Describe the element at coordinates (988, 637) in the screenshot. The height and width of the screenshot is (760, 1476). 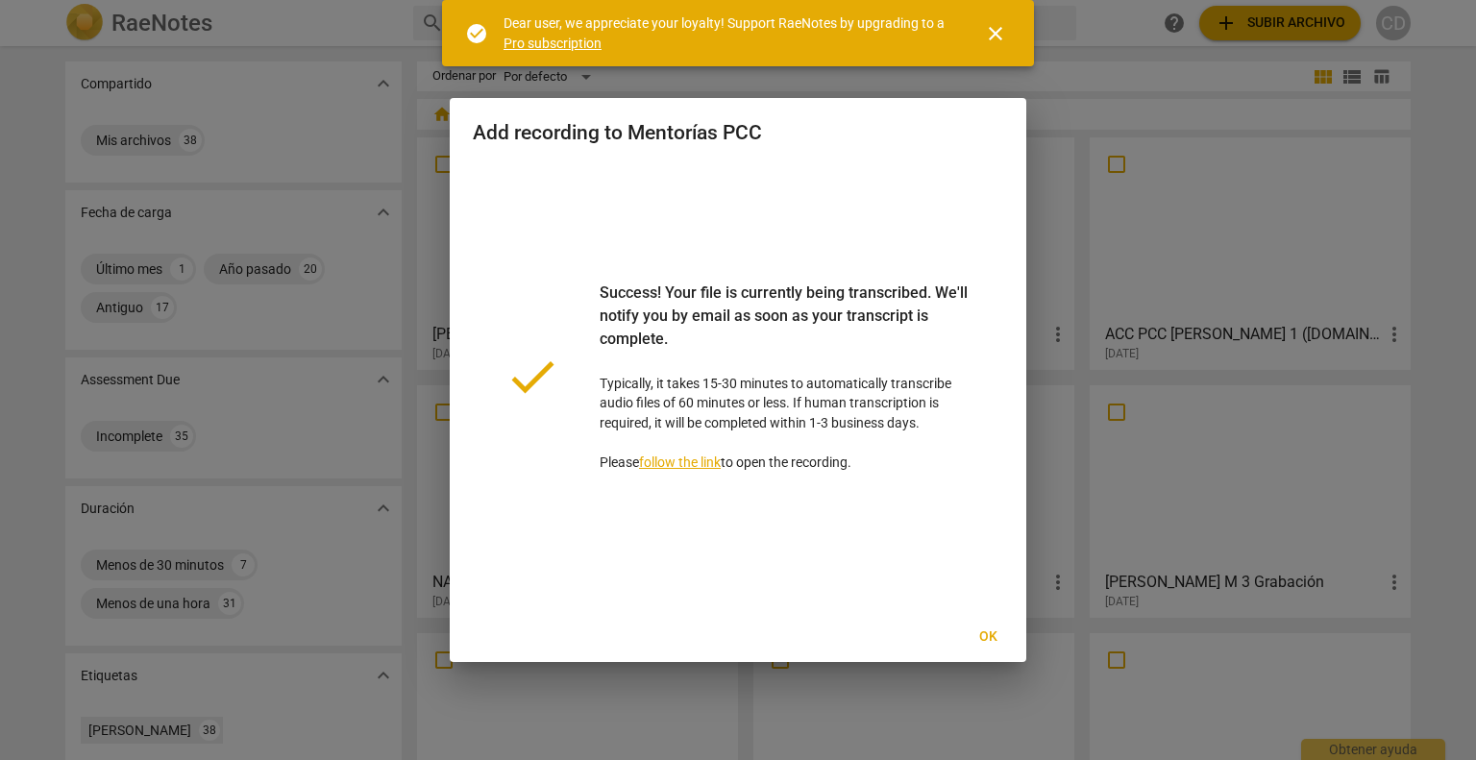
I see `span: Ok` at that location.